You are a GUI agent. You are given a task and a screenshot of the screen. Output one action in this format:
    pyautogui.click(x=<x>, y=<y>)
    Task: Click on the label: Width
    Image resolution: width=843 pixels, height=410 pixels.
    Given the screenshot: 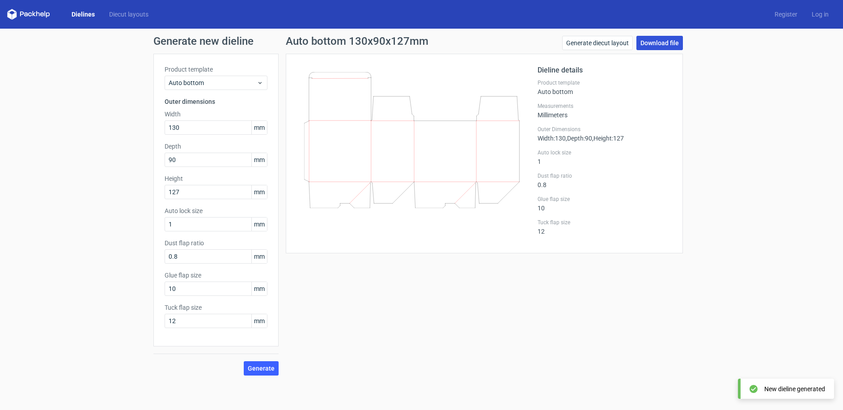 What is the action you would take?
    pyautogui.click(x=216, y=114)
    